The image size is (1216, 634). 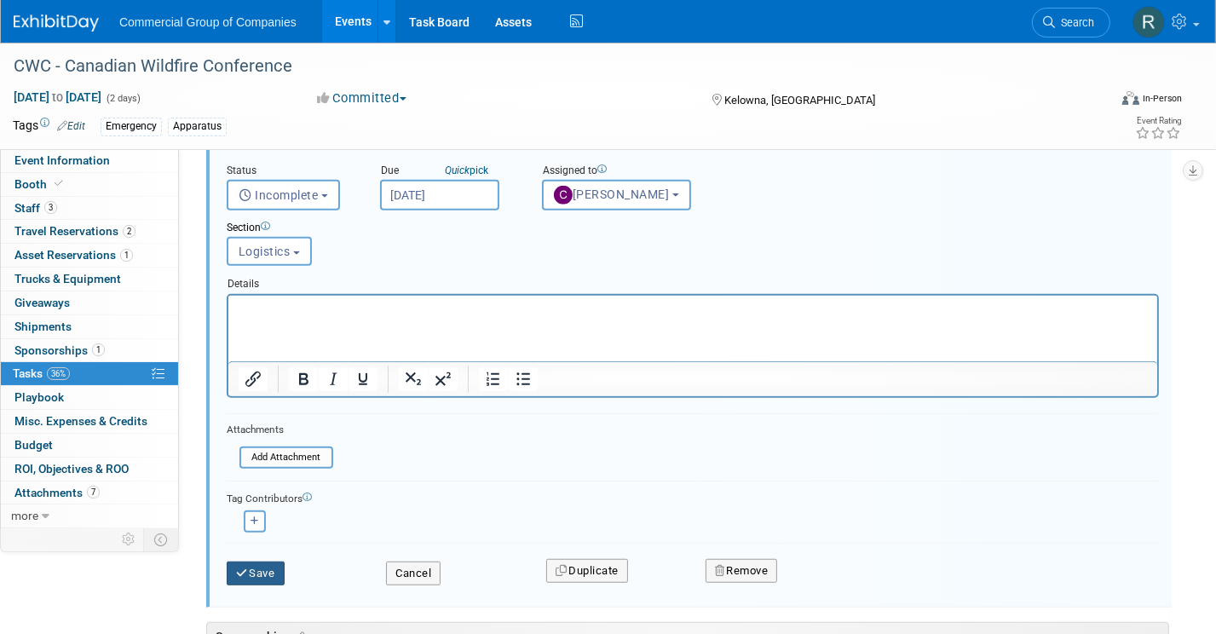 What do you see at coordinates (197, 126) in the screenshot?
I see `div: Apparatus` at bounding box center [197, 126].